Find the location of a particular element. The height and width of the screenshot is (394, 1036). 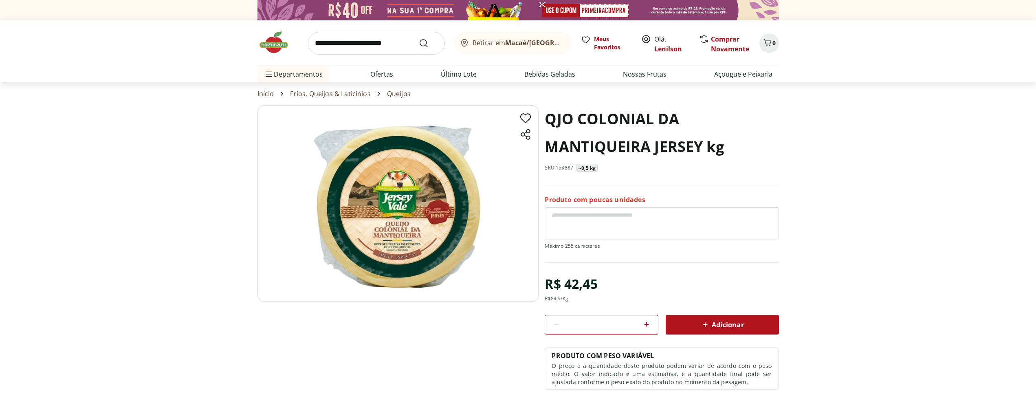

a: Queijos is located at coordinates (399, 94).